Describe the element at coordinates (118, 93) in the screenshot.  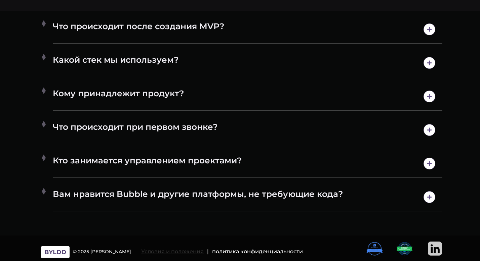
I see `font: Кому принадлежит продукт?` at that location.